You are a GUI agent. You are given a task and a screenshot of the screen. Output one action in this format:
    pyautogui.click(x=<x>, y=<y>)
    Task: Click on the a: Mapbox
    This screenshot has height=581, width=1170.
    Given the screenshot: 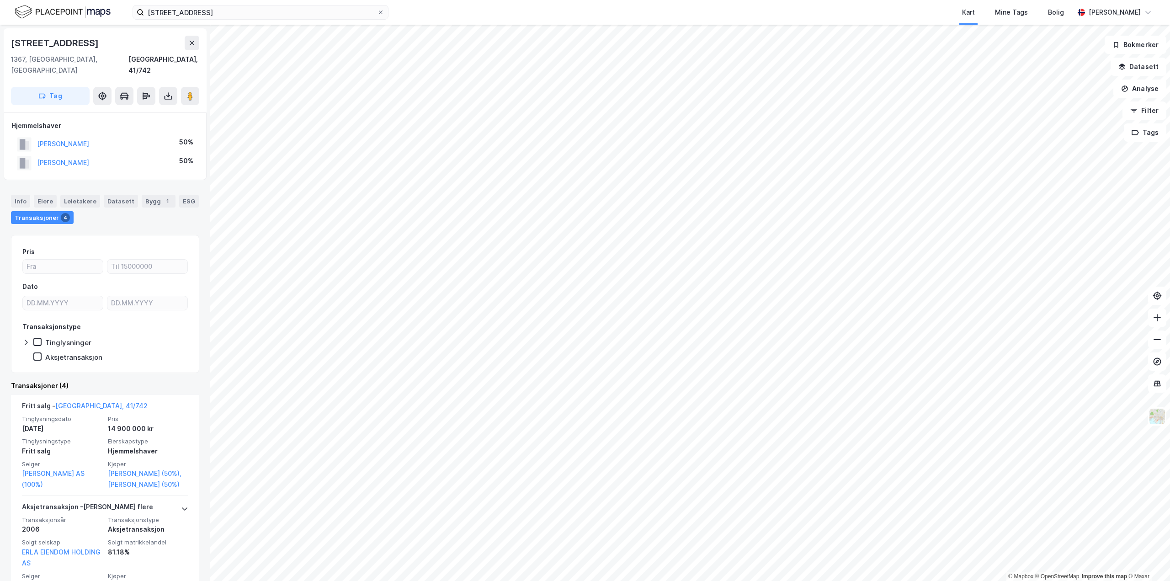 What is the action you would take?
    pyautogui.click(x=1020, y=576)
    